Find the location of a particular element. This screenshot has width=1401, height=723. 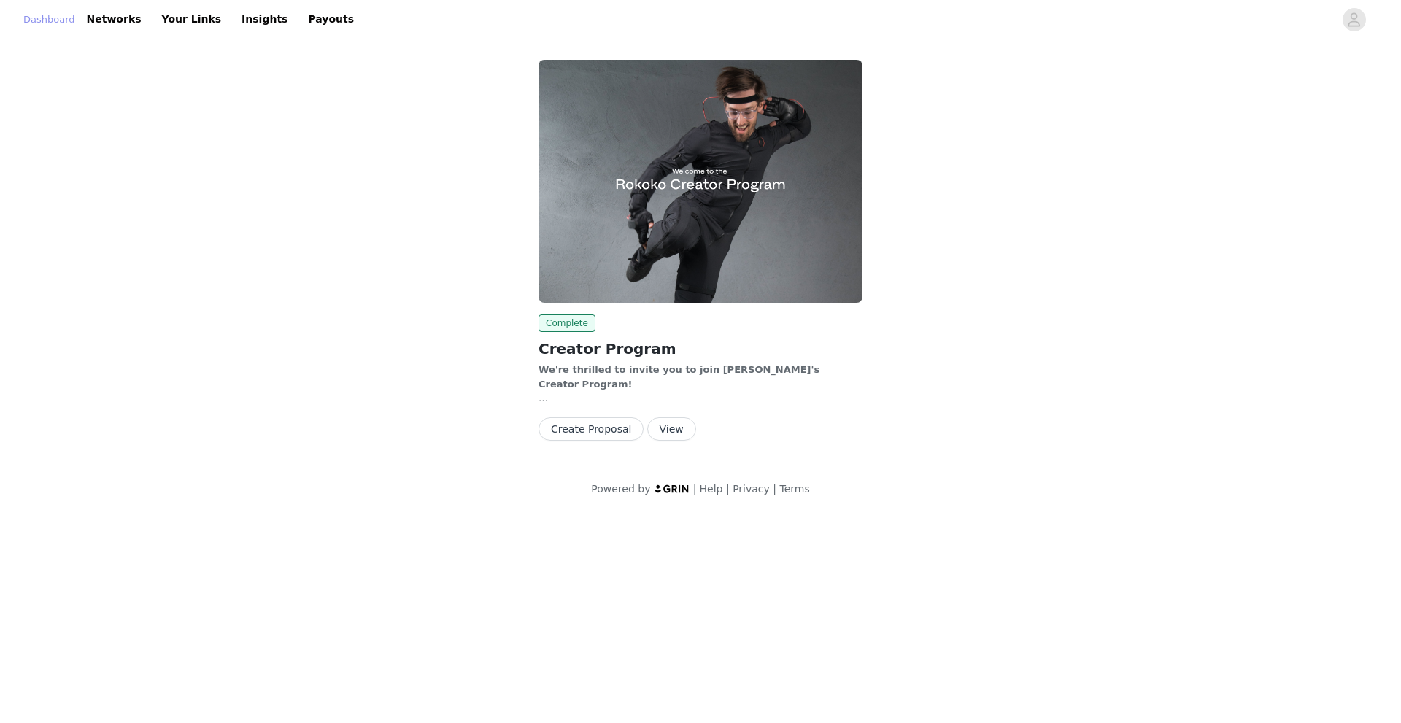

a: Dashboard is located at coordinates (49, 20).